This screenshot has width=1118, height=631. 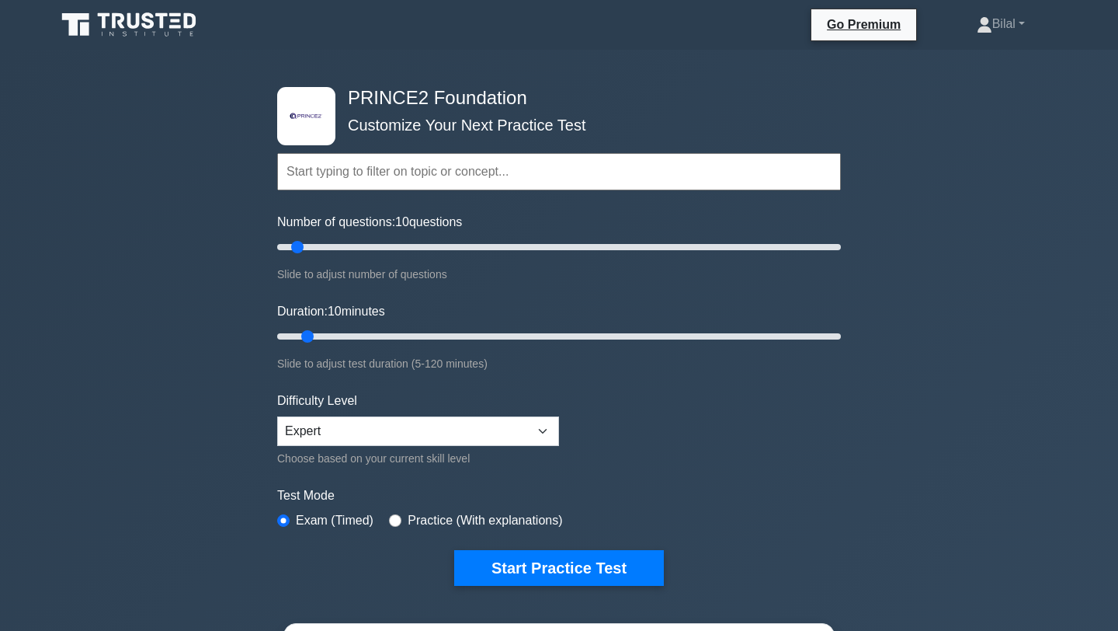 What do you see at coordinates (485, 520) in the screenshot?
I see `label: Practice (With explanations)` at bounding box center [485, 520].